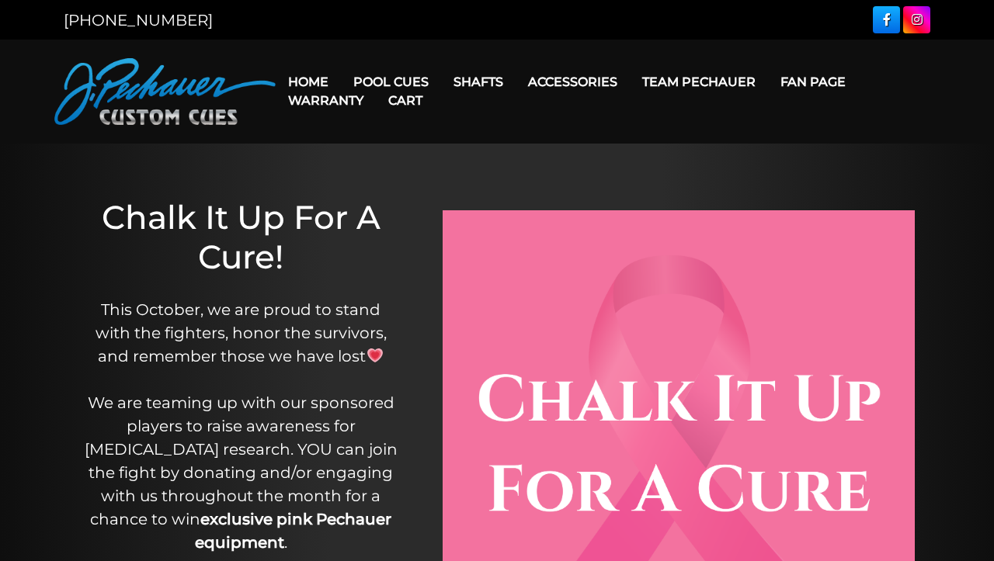 This screenshot has height=561, width=994. I want to click on a: Shafts, so click(478, 82).